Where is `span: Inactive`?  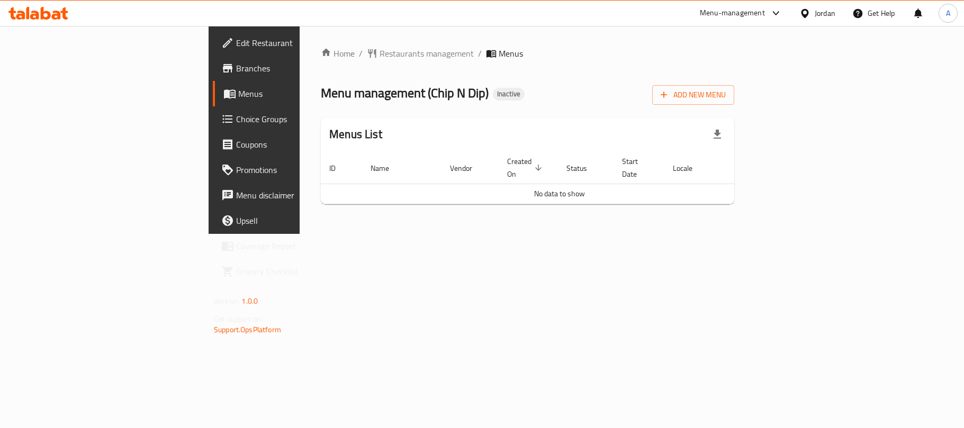
span: Inactive is located at coordinates (509, 94).